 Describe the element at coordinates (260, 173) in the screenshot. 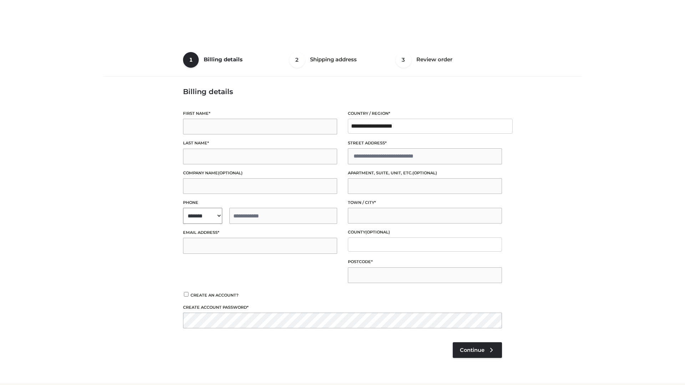

I see `label: Company name` at that location.